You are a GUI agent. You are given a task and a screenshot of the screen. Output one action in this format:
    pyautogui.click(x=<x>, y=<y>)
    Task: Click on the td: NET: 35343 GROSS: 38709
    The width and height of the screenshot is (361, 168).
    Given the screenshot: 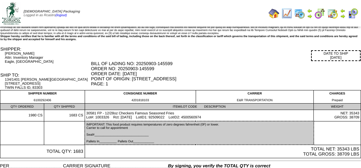 What is the action you would take?
    pyautogui.click(x=337, y=116)
    